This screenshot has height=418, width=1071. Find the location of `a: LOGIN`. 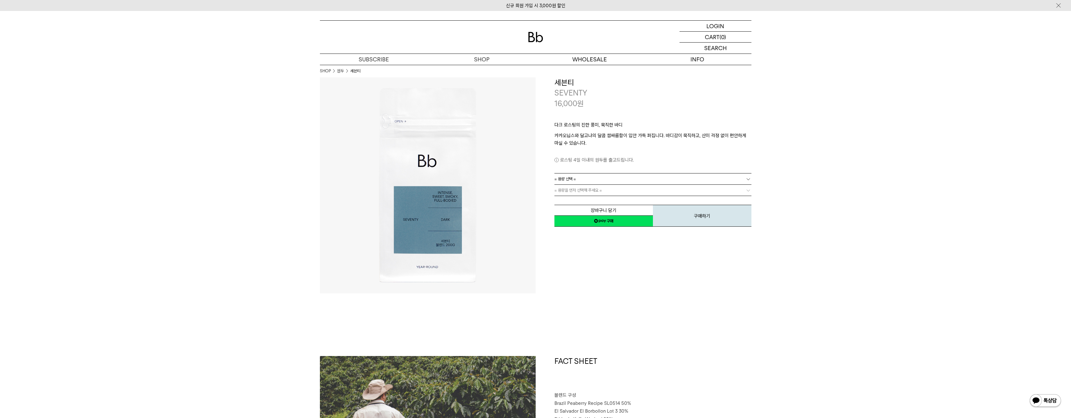

a: LOGIN is located at coordinates (716, 26).